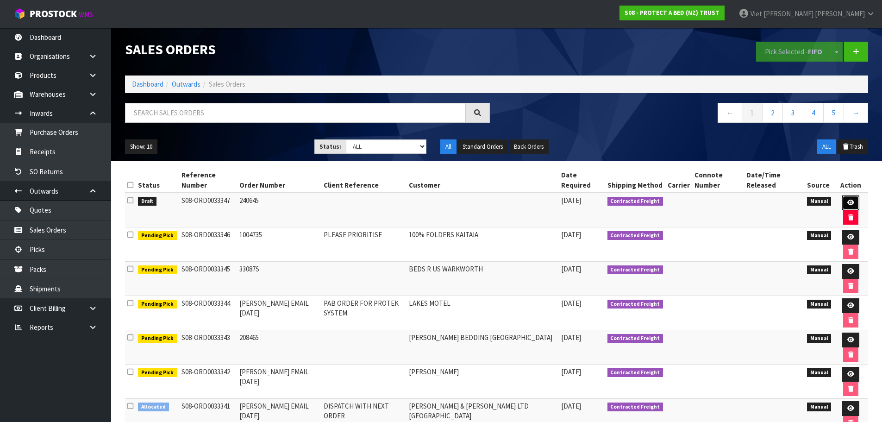  What do you see at coordinates (774, 180) in the screenshot?
I see `th: Date/Time Released` at bounding box center [774, 180].